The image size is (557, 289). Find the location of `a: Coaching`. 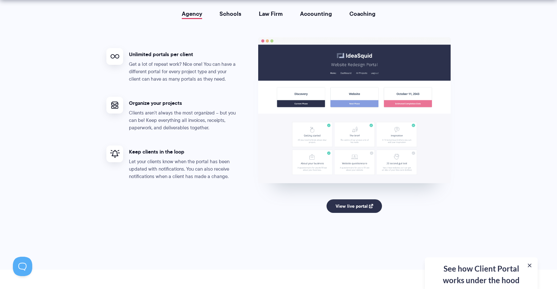

a: Coaching is located at coordinates (363, 14).